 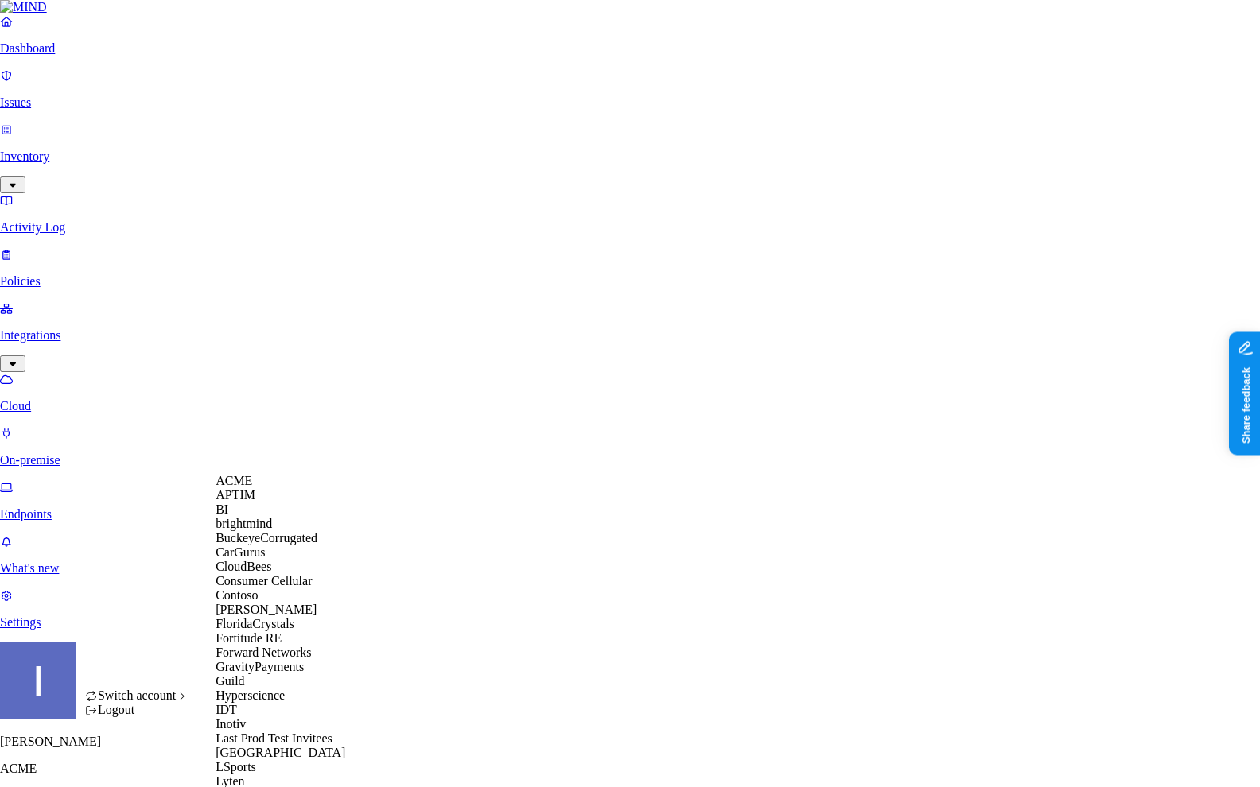 I want to click on span: Last Prod Test Invitees, so click(x=274, y=738).